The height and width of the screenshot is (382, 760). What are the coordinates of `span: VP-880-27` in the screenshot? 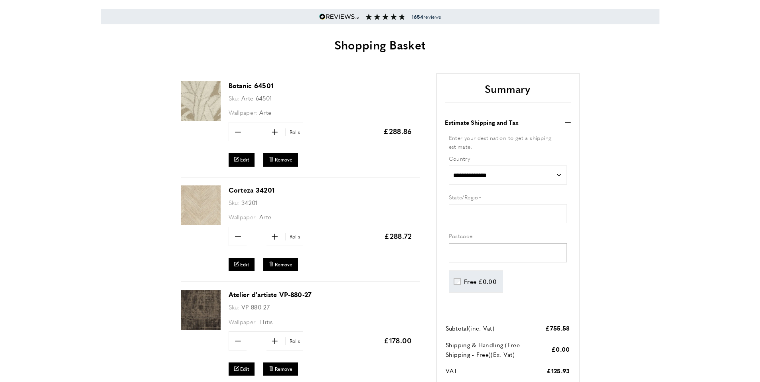 It's located at (255, 307).